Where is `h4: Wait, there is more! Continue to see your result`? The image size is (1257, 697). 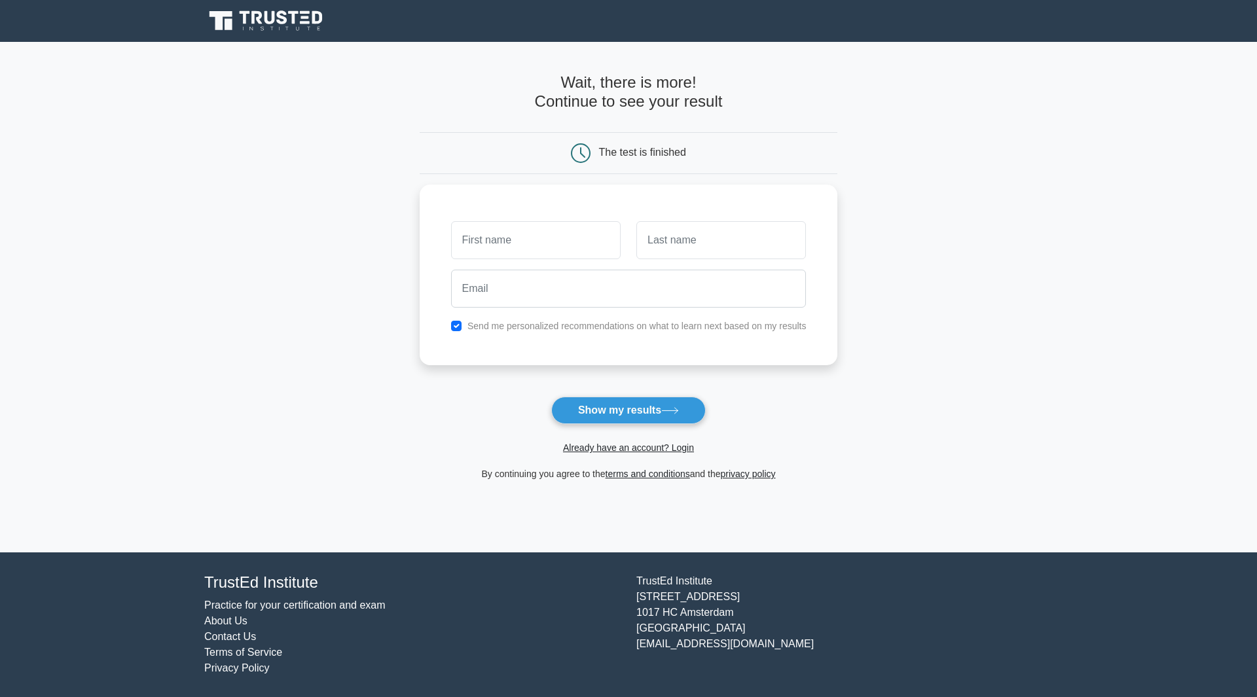
h4: Wait, there is more! Continue to see your result is located at coordinates (629, 92).